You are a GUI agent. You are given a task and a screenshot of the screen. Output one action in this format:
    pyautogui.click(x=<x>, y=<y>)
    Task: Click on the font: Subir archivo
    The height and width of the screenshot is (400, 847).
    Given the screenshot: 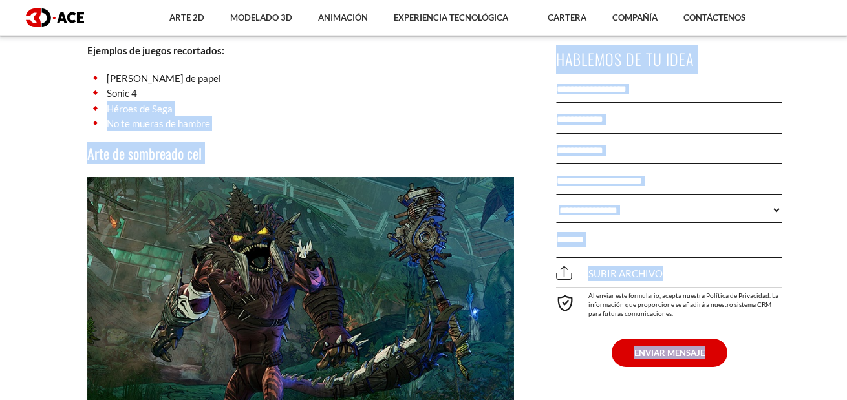 What is the action you would take?
    pyautogui.click(x=625, y=273)
    